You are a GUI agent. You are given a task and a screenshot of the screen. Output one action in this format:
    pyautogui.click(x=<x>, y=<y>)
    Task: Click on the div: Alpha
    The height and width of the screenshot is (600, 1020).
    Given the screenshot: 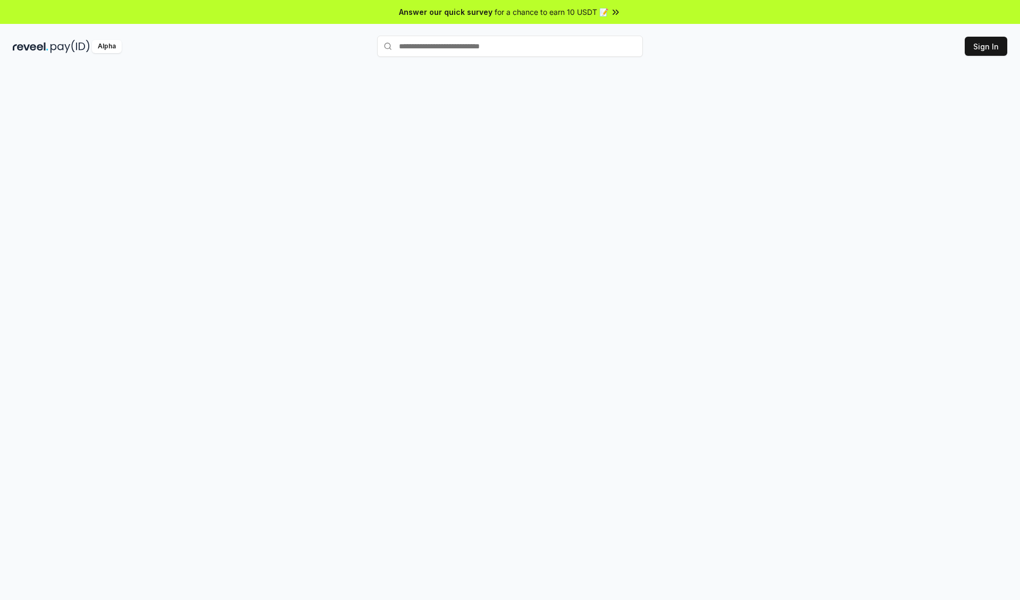 What is the action you would take?
    pyautogui.click(x=107, y=46)
    